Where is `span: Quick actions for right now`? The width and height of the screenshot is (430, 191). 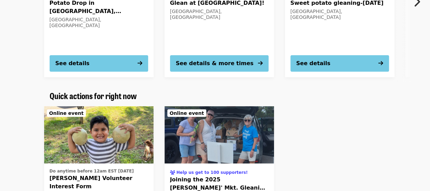
span: Quick actions for right now is located at coordinates (93, 95).